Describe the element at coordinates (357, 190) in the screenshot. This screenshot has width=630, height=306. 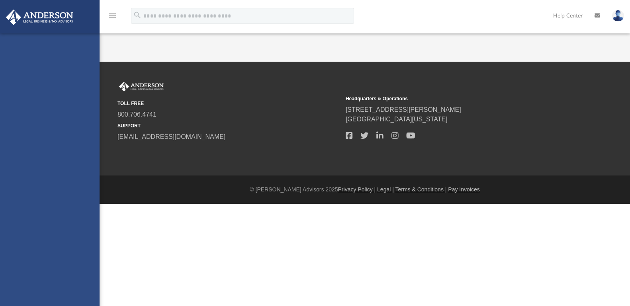
I see `a: Privacy Policy |` at that location.